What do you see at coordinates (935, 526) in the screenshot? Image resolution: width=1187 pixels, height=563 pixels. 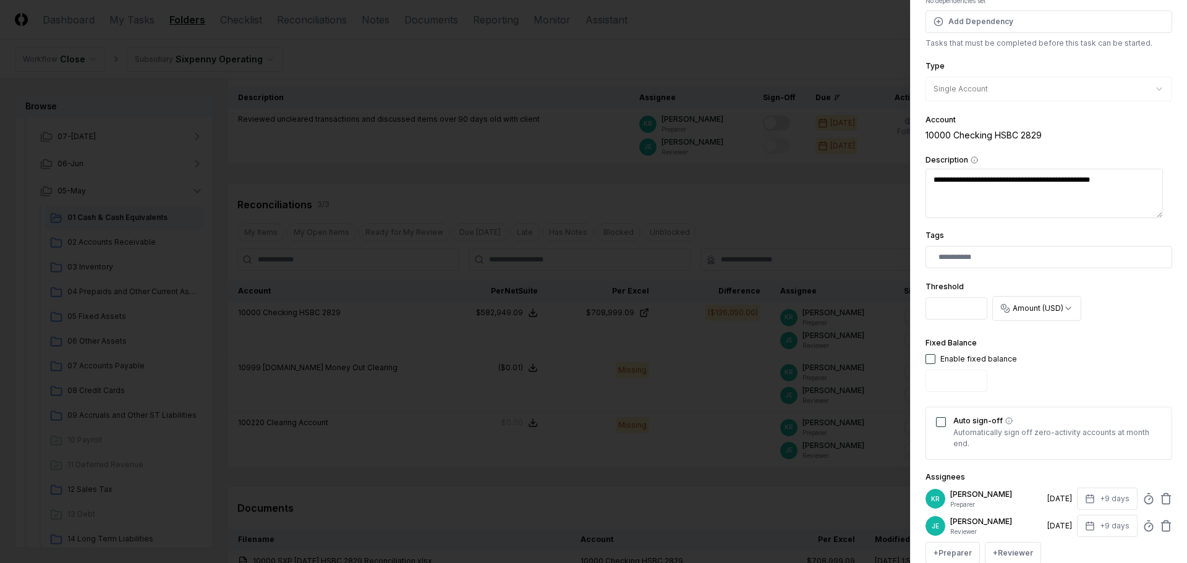 I see `span: JE` at bounding box center [935, 526].